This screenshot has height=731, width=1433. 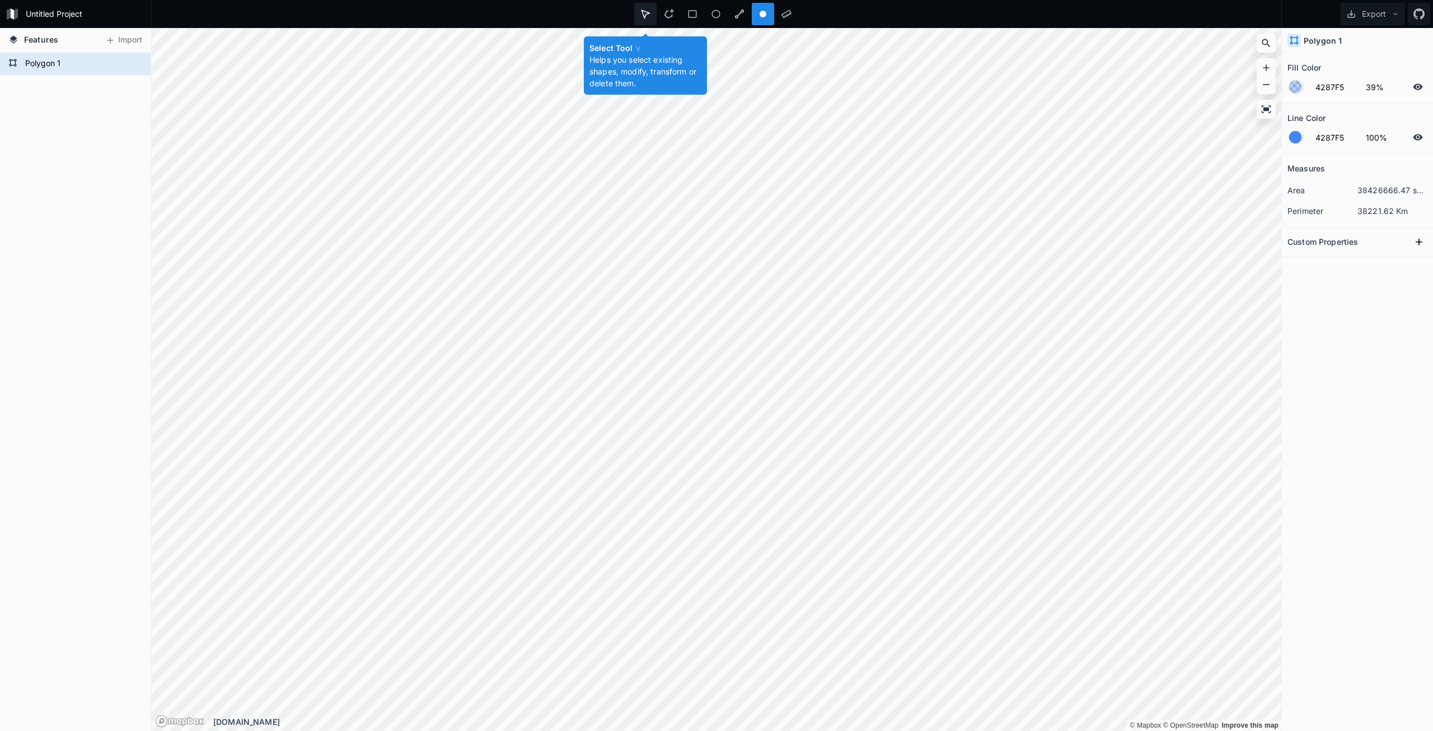 What do you see at coordinates (1191, 725) in the screenshot?
I see `a: OpenStreetMap` at bounding box center [1191, 725].